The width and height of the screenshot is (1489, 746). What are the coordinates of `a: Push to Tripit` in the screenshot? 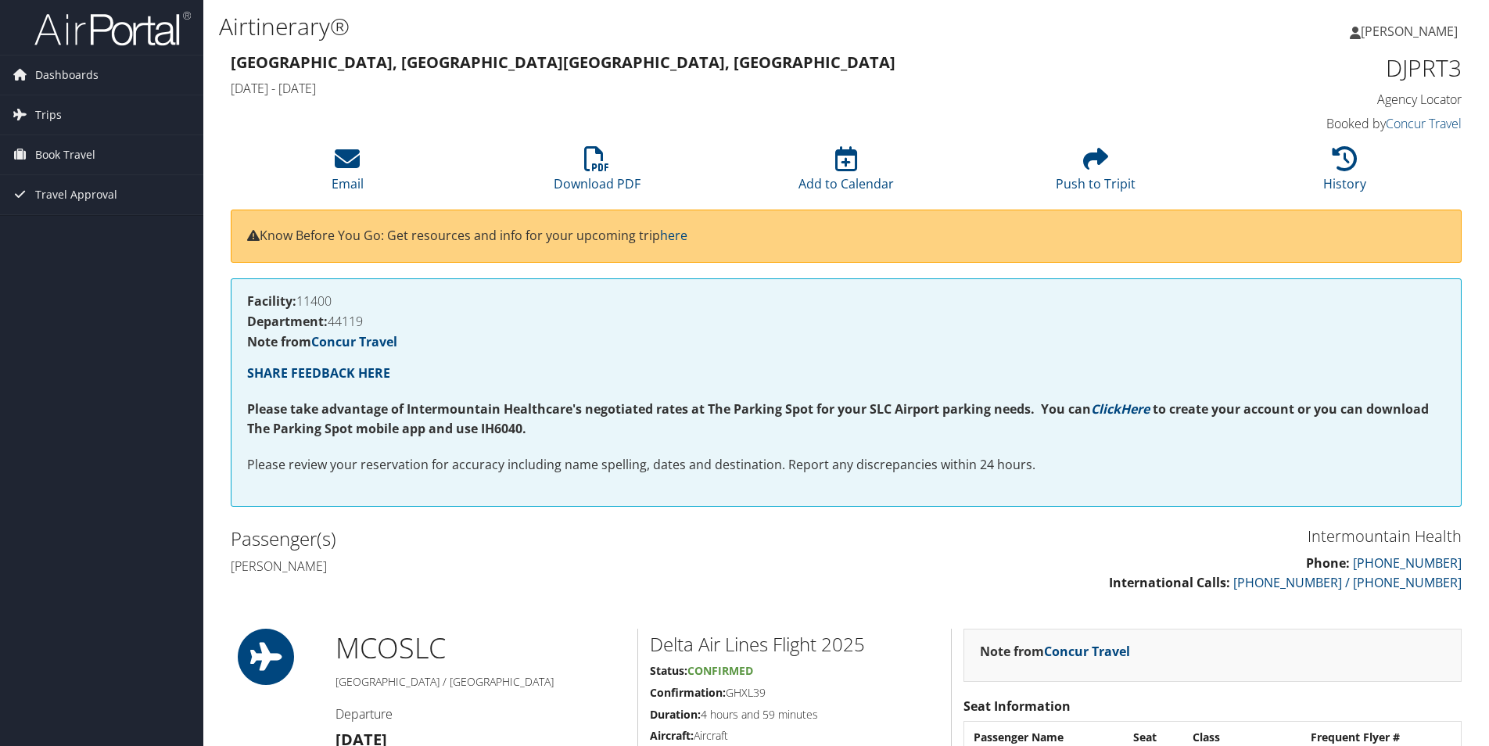 It's located at (1096, 174).